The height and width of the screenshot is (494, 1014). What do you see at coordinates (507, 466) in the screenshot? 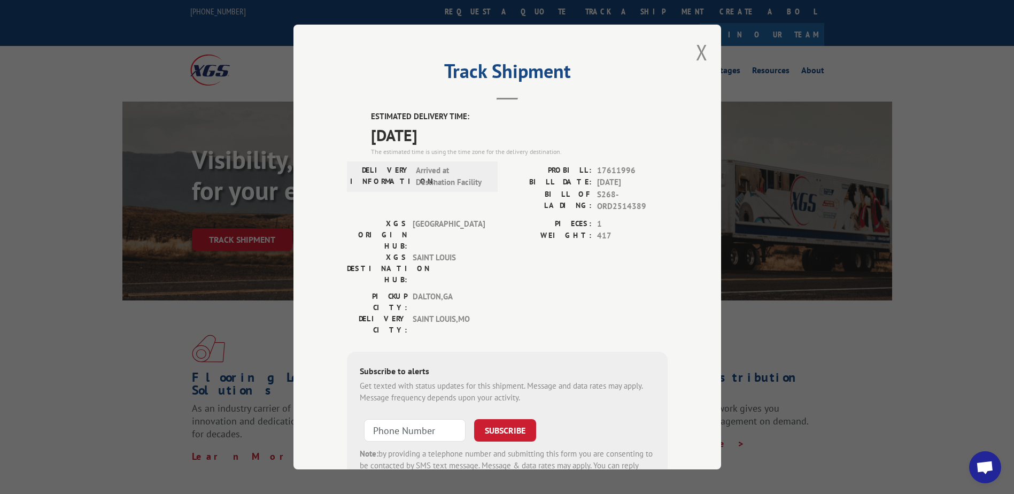
I see `div: by providing a telephone number and submitting this form you are consenting to be contacted by SM...` at bounding box center [507, 466].